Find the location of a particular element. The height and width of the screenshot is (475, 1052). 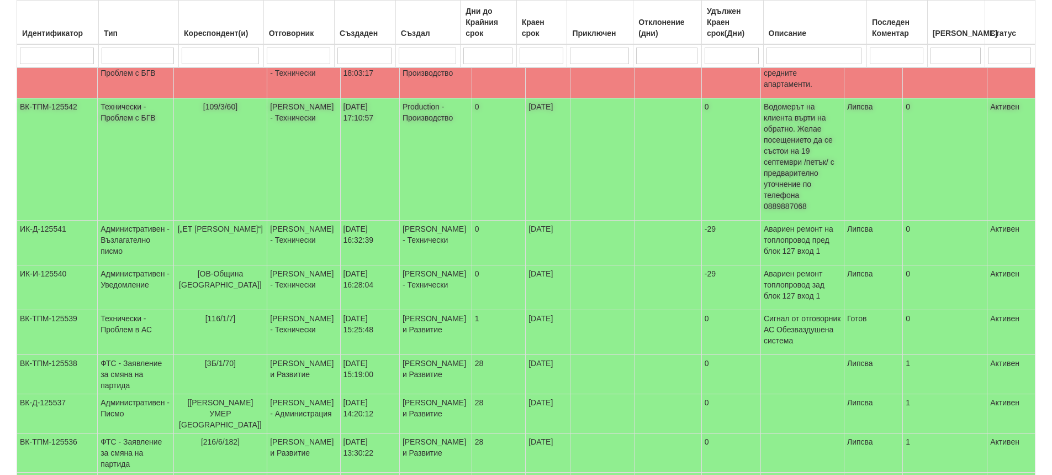

div: Тип is located at coordinates (139, 33).